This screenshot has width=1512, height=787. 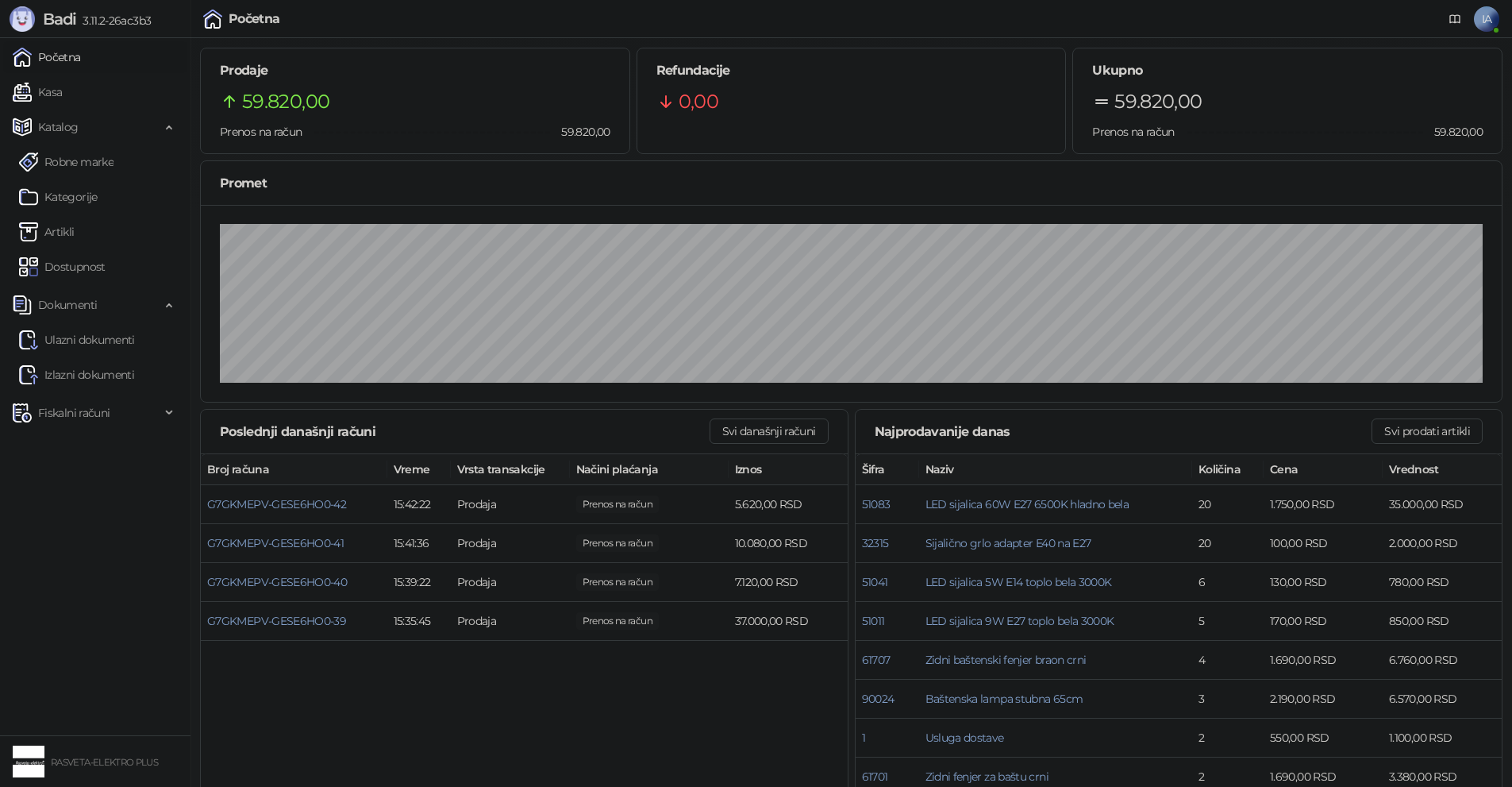 What do you see at coordinates (788, 621) in the screenshot?
I see `td: 37.000,00 RSD` at bounding box center [788, 621].